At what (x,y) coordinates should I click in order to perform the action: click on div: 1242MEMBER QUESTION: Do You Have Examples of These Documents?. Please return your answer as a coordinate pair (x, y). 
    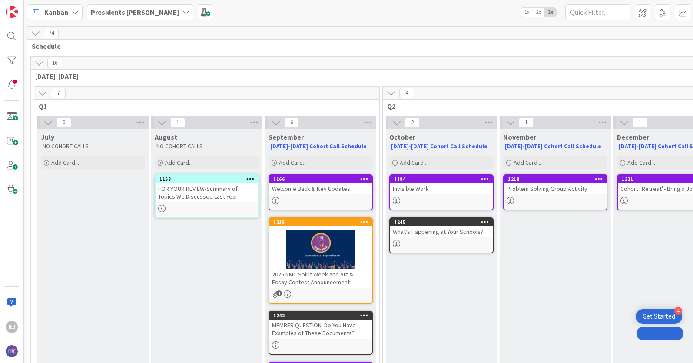
    Looking at the image, I should click on (321, 325).